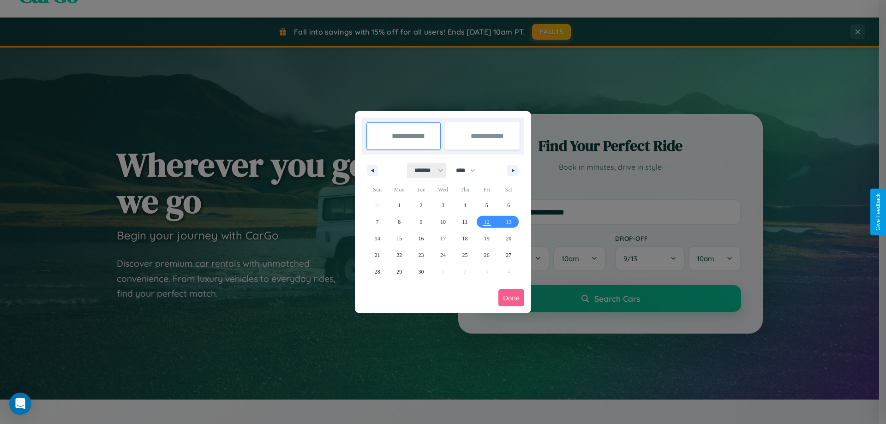  Describe the element at coordinates (421, 255) in the screenshot. I see `button: 23` at that location.